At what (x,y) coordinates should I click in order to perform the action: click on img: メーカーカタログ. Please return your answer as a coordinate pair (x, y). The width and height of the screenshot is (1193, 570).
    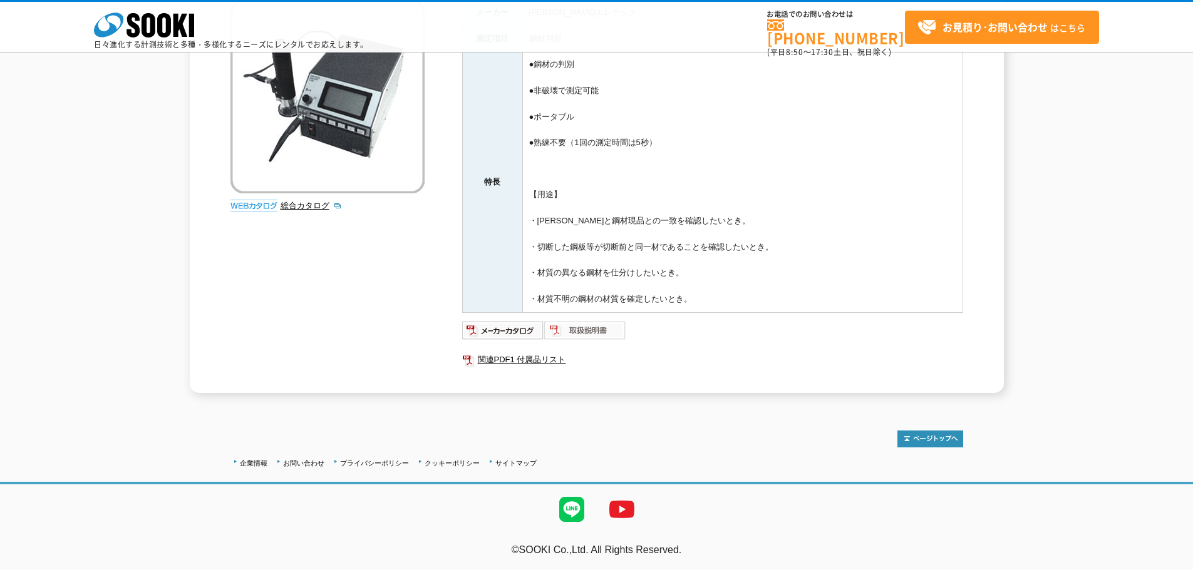
    Looking at the image, I should click on (503, 331).